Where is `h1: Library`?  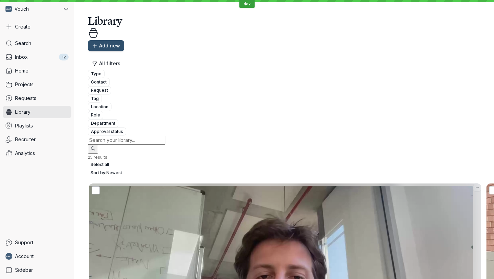
h1: Library is located at coordinates (284, 21).